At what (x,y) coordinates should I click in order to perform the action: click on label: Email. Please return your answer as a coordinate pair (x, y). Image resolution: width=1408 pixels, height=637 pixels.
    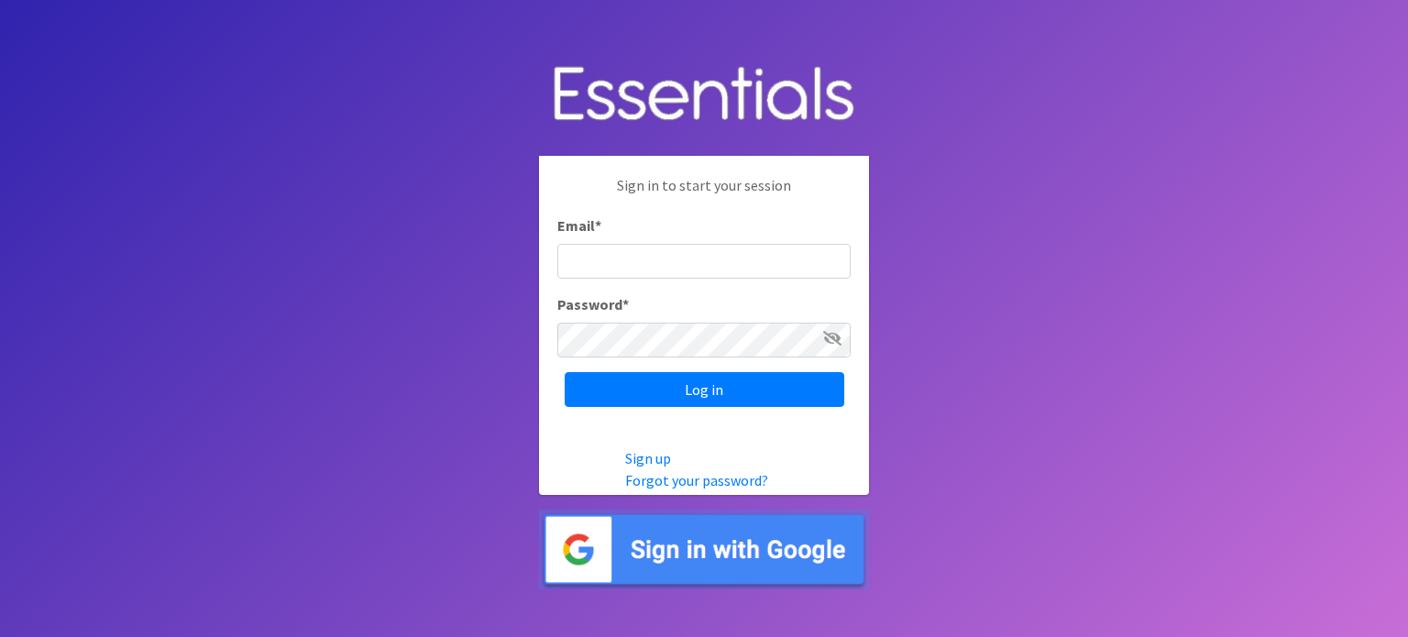
    Looking at the image, I should click on (579, 226).